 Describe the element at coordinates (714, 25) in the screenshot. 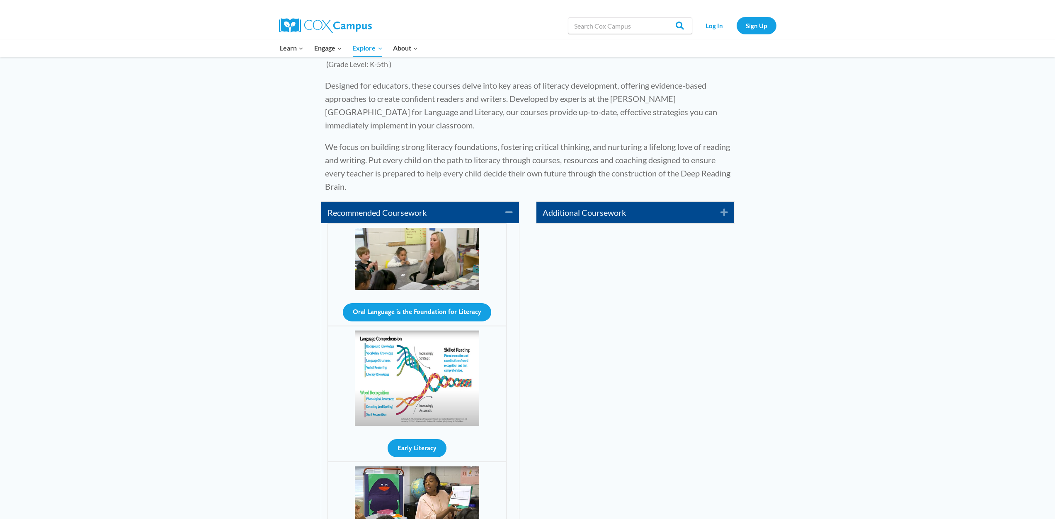

I see `a: Log In` at that location.